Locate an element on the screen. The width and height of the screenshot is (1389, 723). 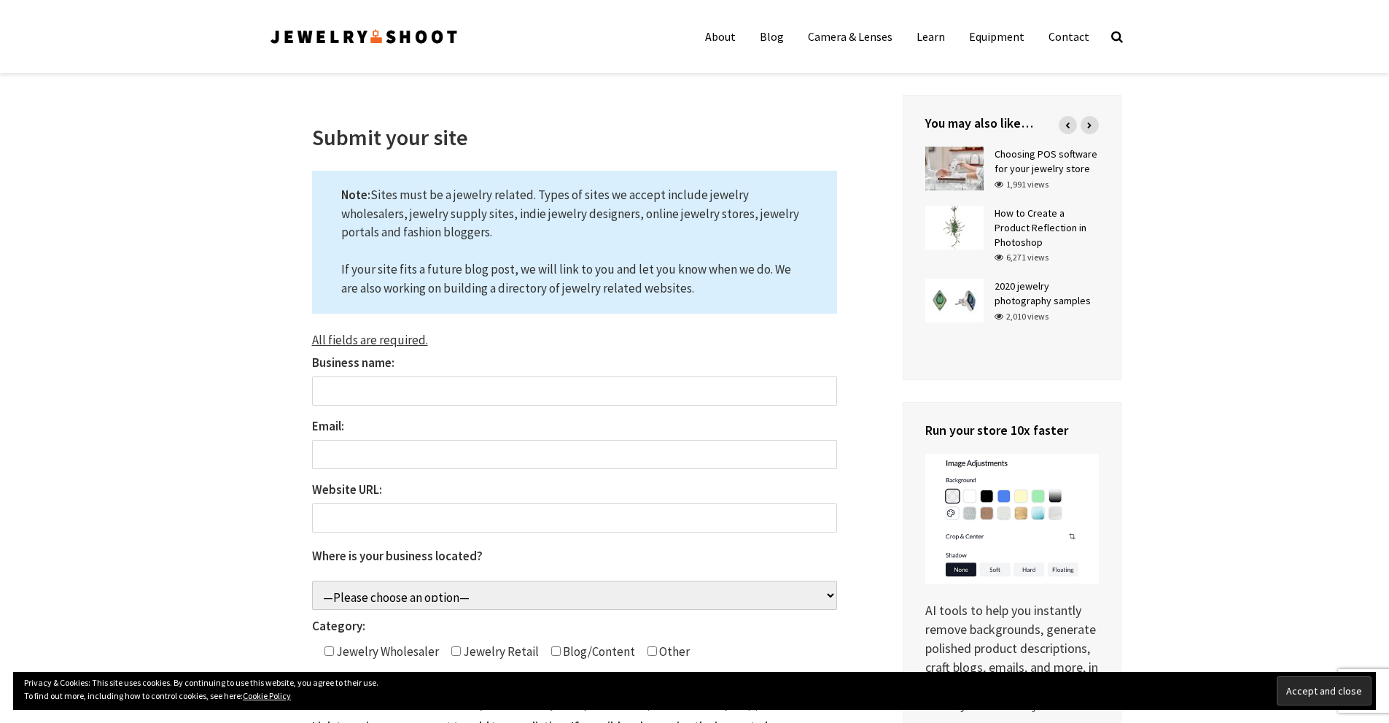
b: Category: is located at coordinates (338, 626).